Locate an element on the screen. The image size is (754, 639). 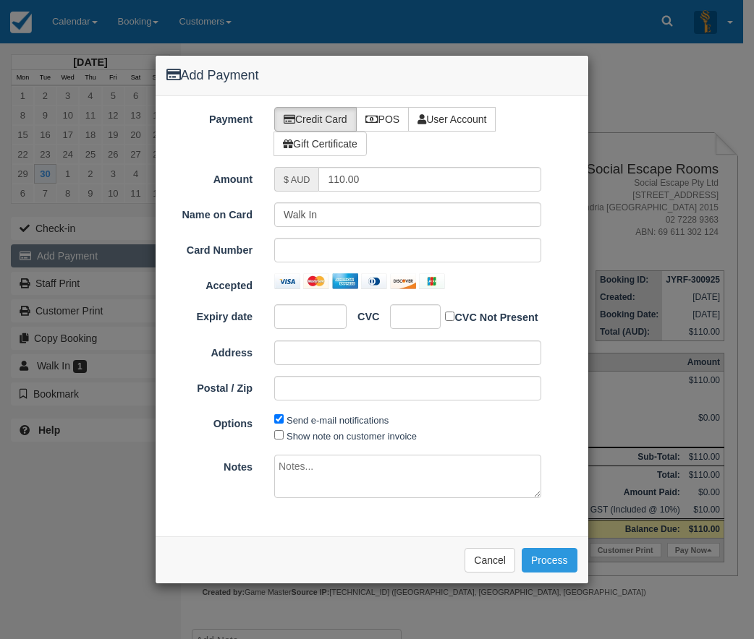
label: Amount is located at coordinates (210, 177).